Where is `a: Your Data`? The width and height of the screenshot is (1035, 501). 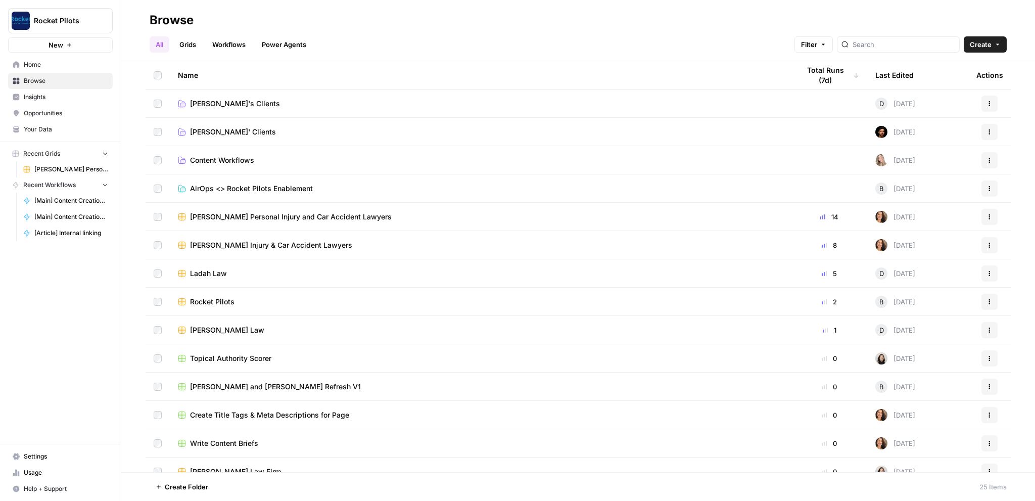 a: Your Data is located at coordinates (60, 129).